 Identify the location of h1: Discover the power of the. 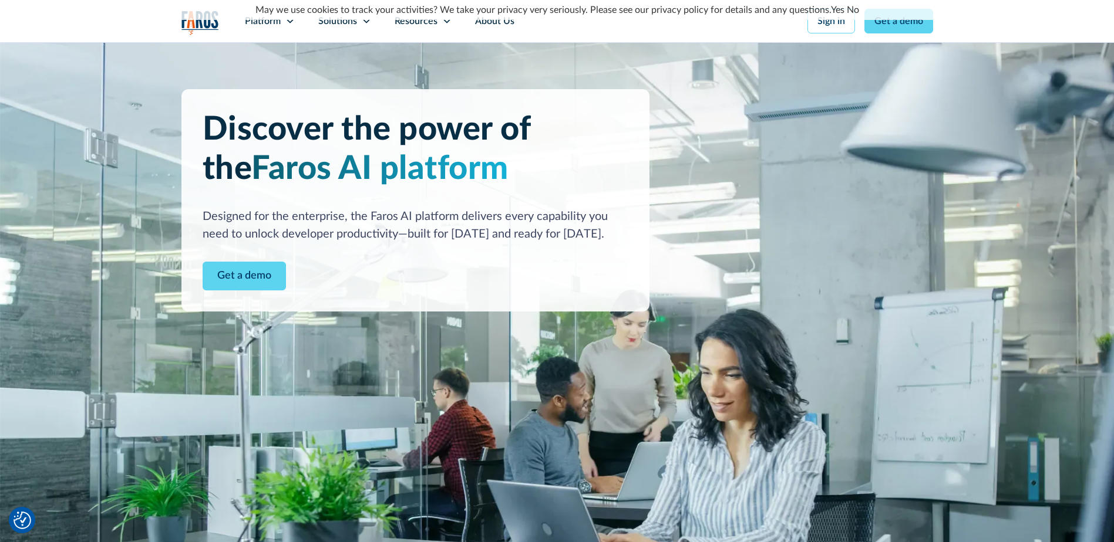
(415, 150).